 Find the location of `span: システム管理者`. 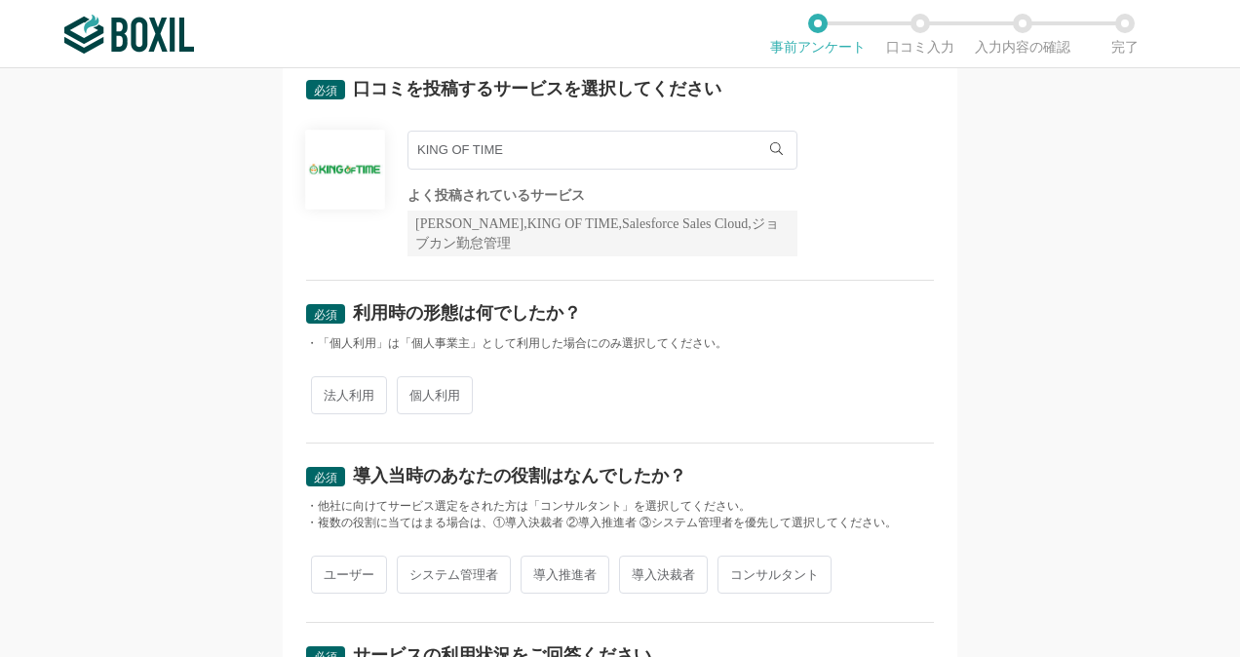

span: システム管理者 is located at coordinates (453, 574).